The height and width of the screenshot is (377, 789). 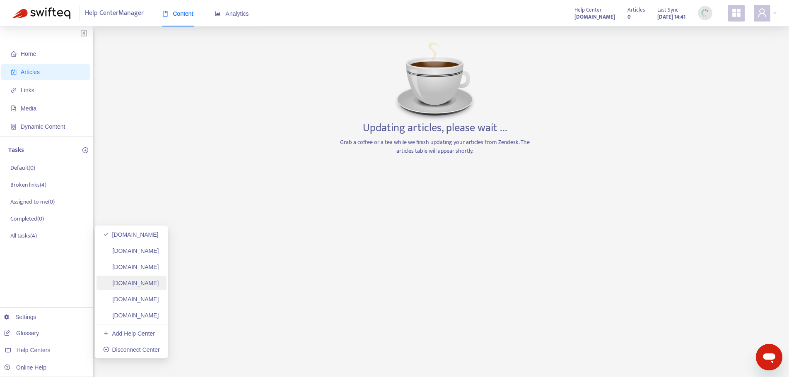 I want to click on span: Dynamic Content, so click(x=43, y=127).